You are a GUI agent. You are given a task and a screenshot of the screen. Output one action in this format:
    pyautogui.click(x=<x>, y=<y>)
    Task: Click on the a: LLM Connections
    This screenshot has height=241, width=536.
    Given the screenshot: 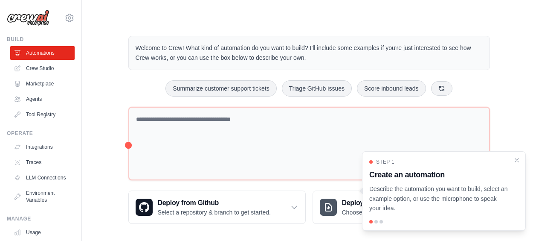 What is the action you would take?
    pyautogui.click(x=42, y=178)
    